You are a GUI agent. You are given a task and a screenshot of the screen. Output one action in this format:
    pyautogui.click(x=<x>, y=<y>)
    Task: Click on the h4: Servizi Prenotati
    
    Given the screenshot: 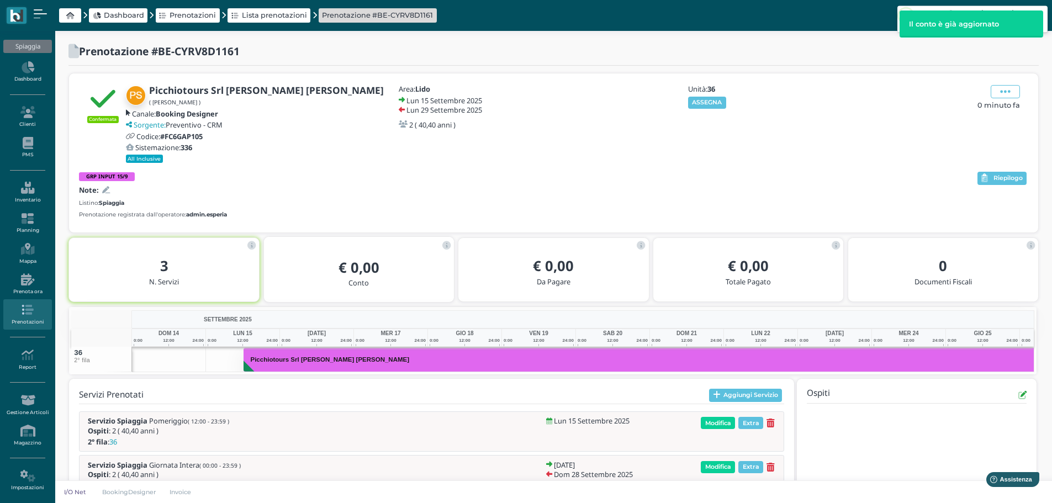 What is the action you would take?
    pyautogui.click(x=111, y=395)
    